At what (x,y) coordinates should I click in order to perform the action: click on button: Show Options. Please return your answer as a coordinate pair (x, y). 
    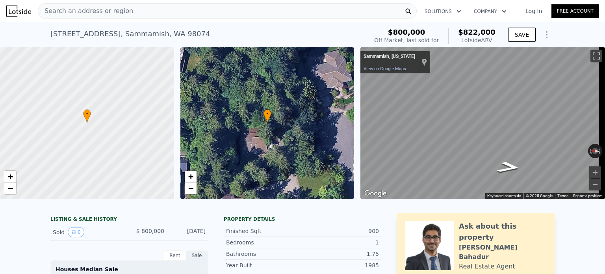
    Looking at the image, I should click on (547, 35).